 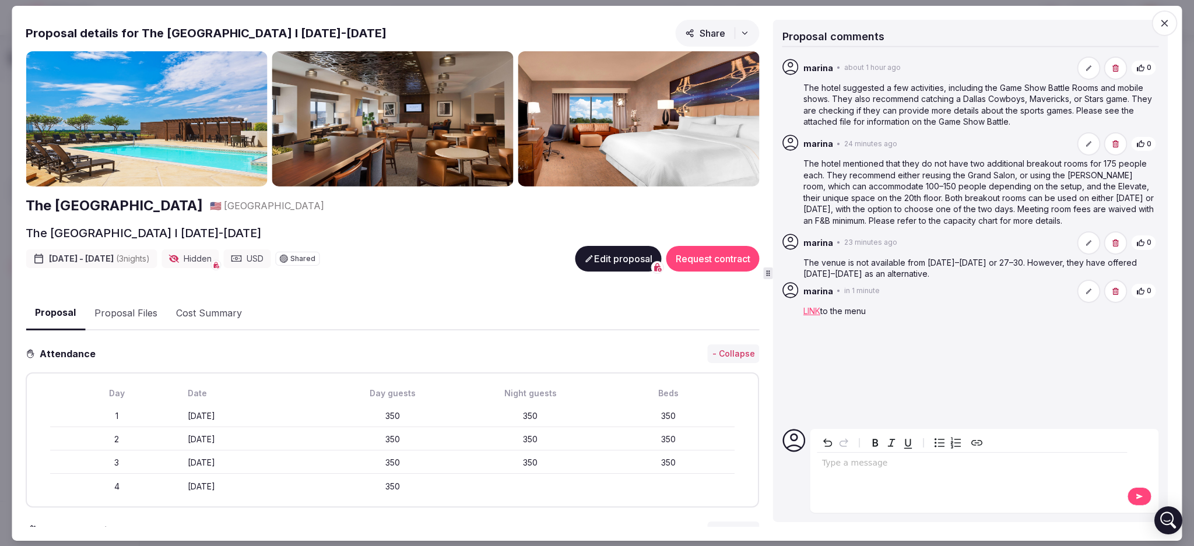 What do you see at coordinates (55, 313) in the screenshot?
I see `button: Proposal` at bounding box center [55, 313].